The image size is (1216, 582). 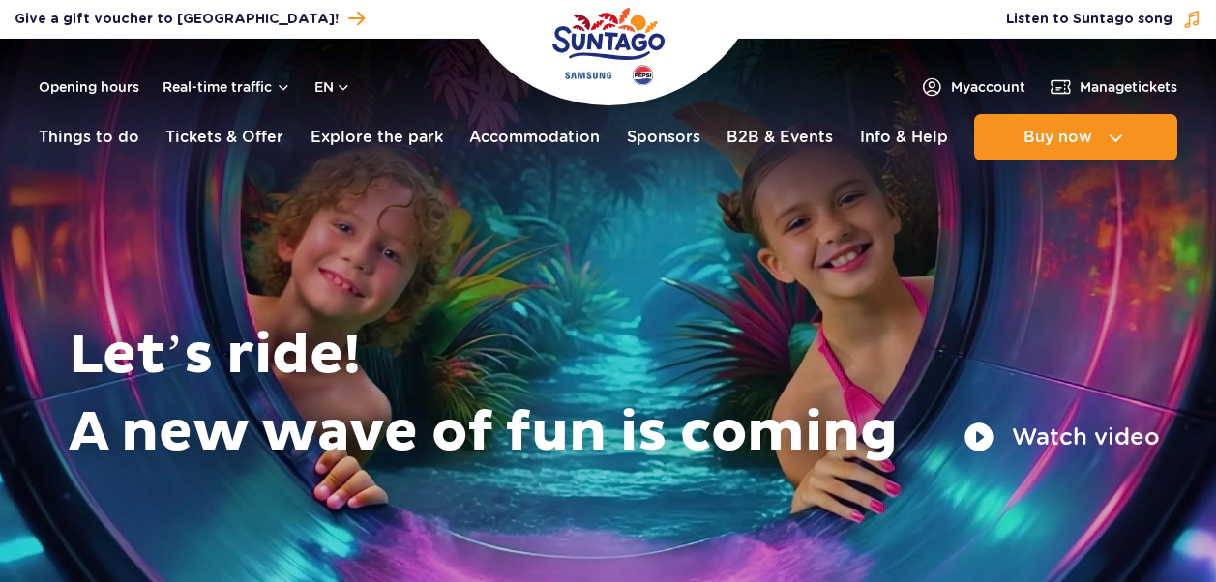 What do you see at coordinates (1057, 137) in the screenshot?
I see `span: Buy now` at bounding box center [1057, 137].